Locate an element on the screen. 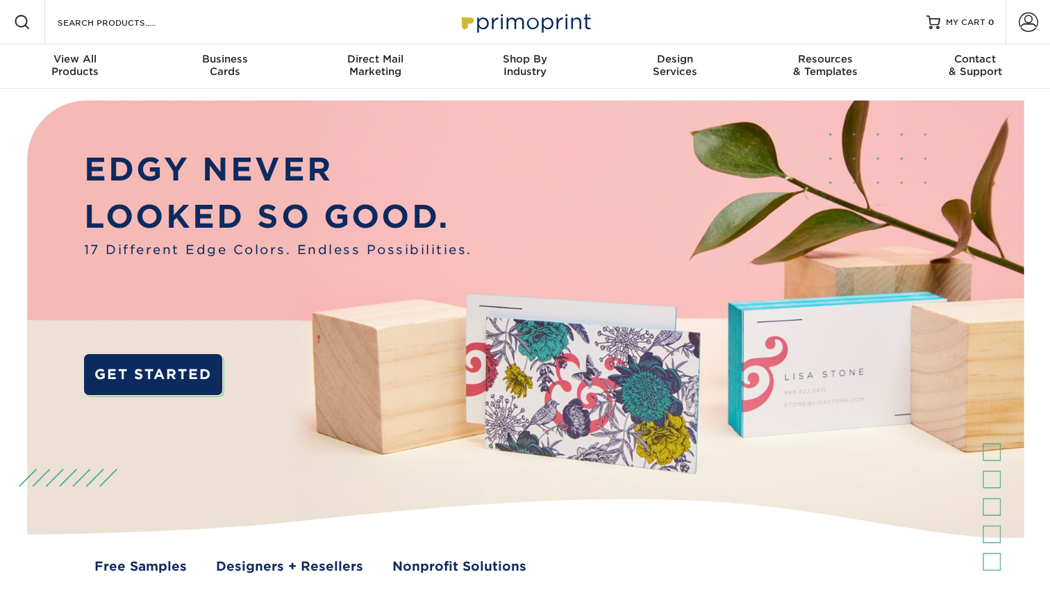 This screenshot has width=1050, height=595. span: Resources is located at coordinates (825, 59).